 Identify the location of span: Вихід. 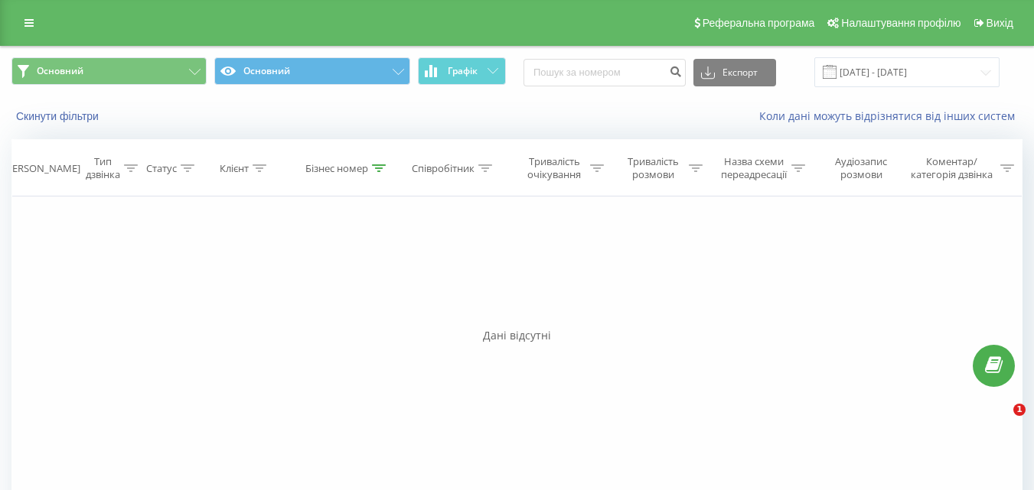
(999, 23).